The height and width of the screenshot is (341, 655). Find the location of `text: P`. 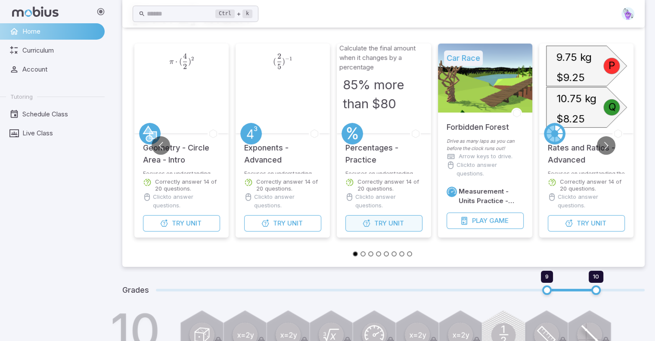

text: P is located at coordinates (611, 65).